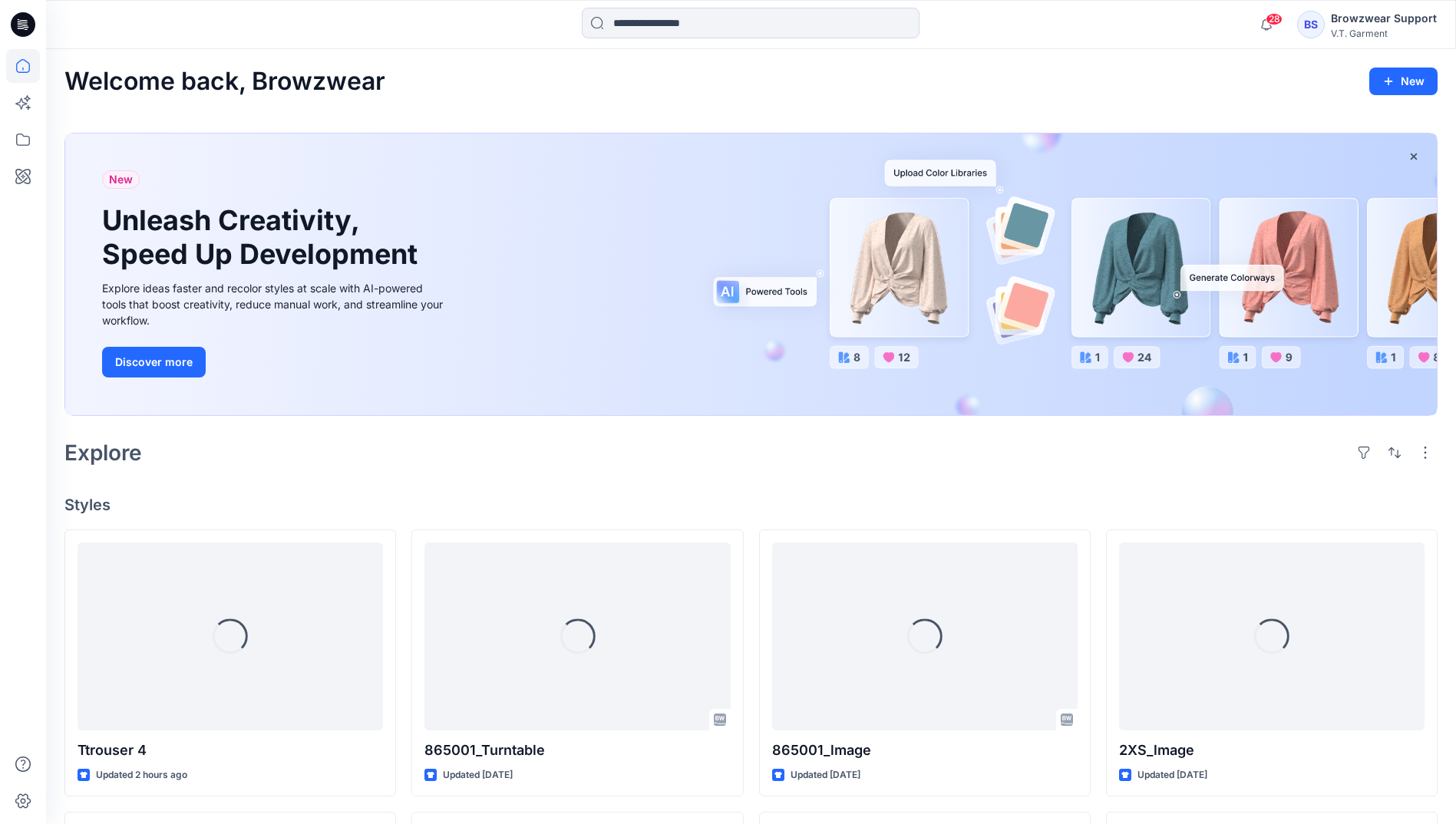 This screenshot has width=1456, height=824. I want to click on p: 865001_Turntable, so click(577, 751).